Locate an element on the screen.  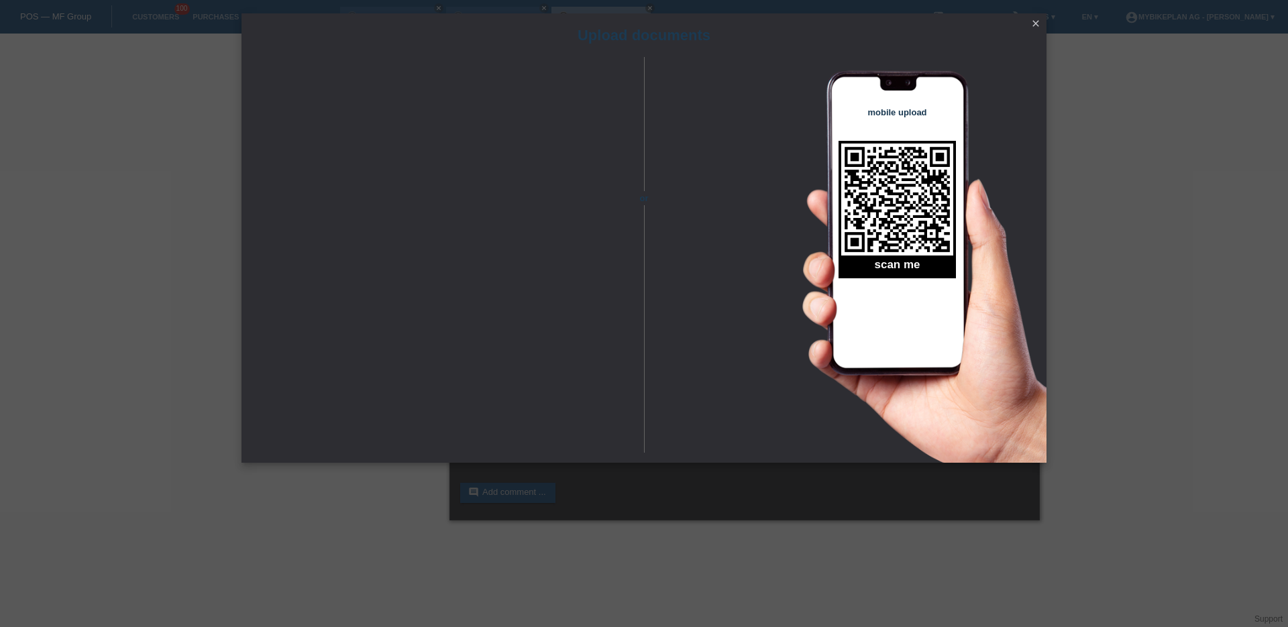
span: or is located at coordinates (644, 198).